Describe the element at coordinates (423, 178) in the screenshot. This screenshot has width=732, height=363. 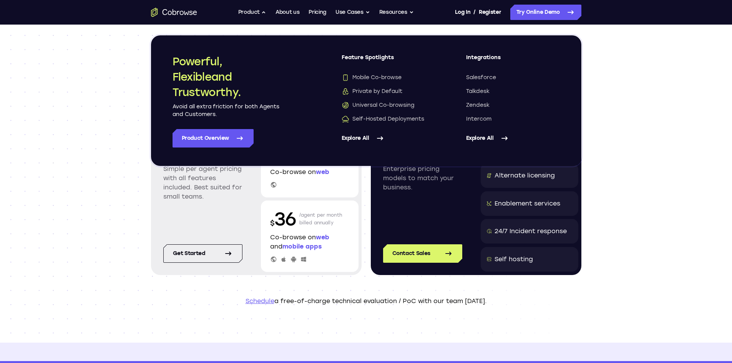
I see `p: Enterprise pricing models to match your business.` at that location.